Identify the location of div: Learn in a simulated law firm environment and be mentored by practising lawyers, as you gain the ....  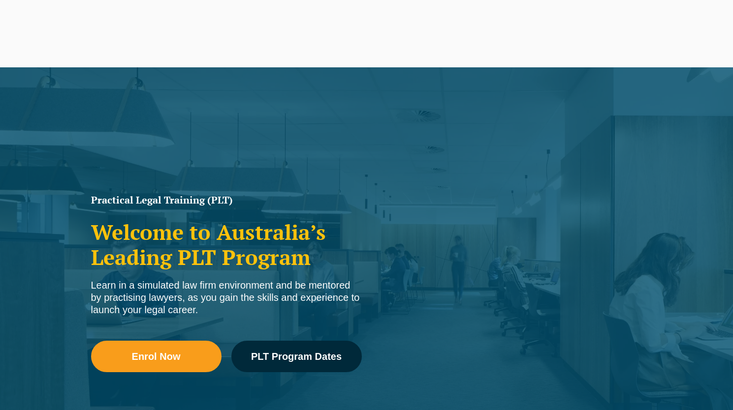
(226, 298).